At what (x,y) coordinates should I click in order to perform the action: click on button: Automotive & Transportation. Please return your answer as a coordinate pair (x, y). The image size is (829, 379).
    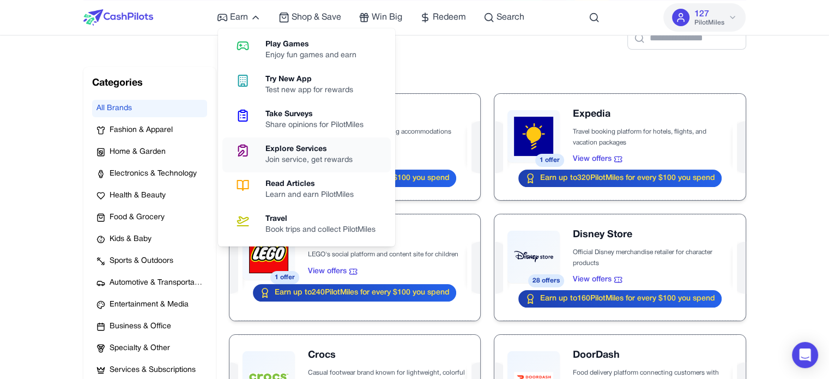
    Looking at the image, I should click on (149, 283).